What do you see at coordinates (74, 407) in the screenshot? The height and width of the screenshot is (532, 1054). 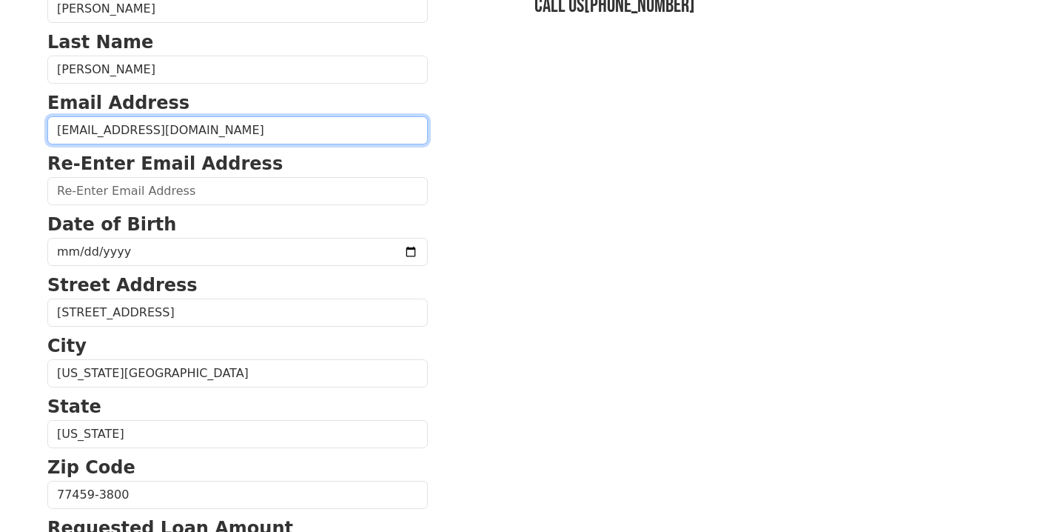 I see `strong: State` at bounding box center [74, 407].